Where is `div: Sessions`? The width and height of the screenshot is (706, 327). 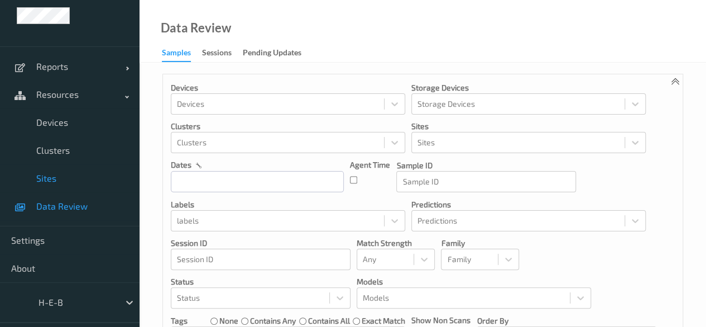 div: Sessions is located at coordinates (217, 54).